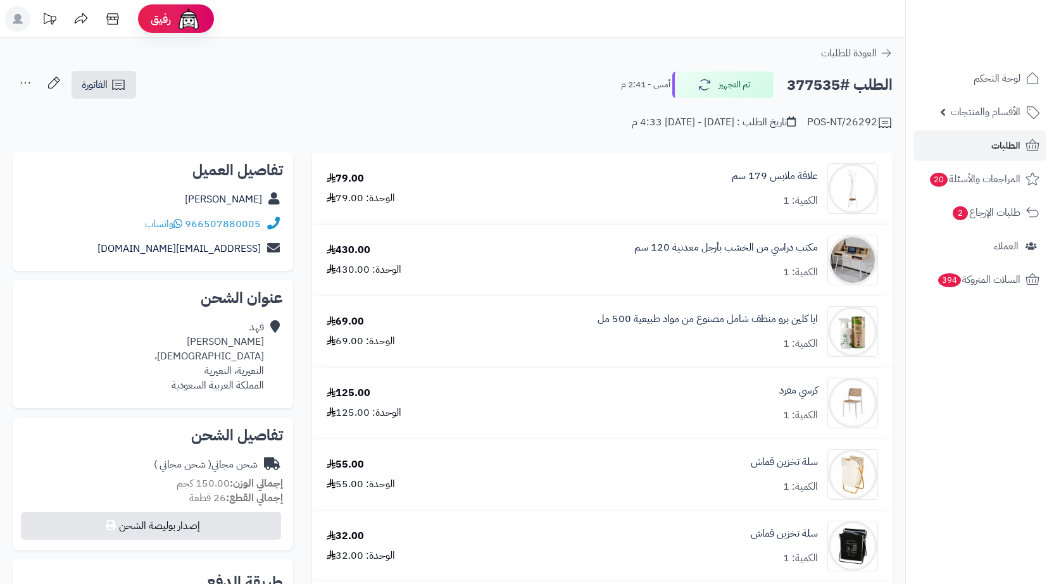  I want to click on div: 32.00, so click(345, 536).